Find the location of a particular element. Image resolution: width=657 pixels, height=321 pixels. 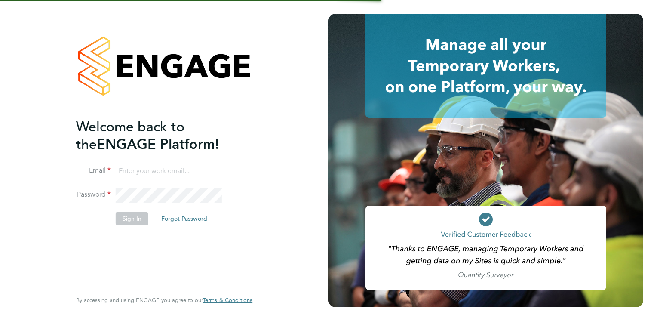

label: Email is located at coordinates (93, 170).